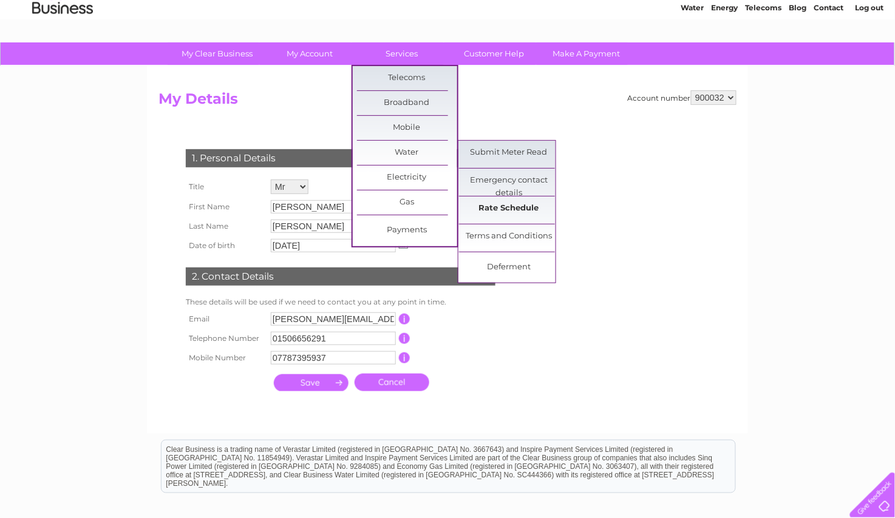 Image resolution: width=895 pixels, height=518 pixels. What do you see at coordinates (586, 53) in the screenshot?
I see `a: Make A Payment` at bounding box center [586, 53].